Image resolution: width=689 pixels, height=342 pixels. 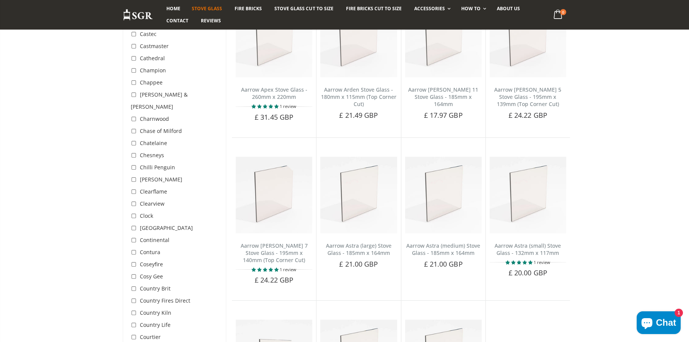 What do you see at coordinates (211, 21) in the screenshot?
I see `a: Reviews` at bounding box center [211, 21].